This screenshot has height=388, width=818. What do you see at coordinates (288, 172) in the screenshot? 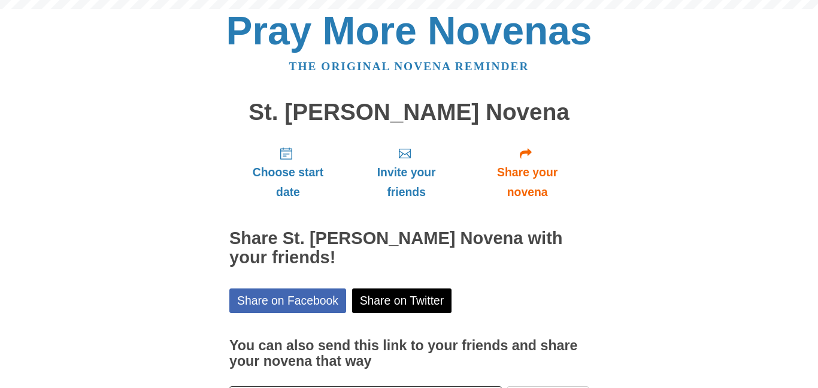
I see `a: Choose start date` at bounding box center [288, 172].